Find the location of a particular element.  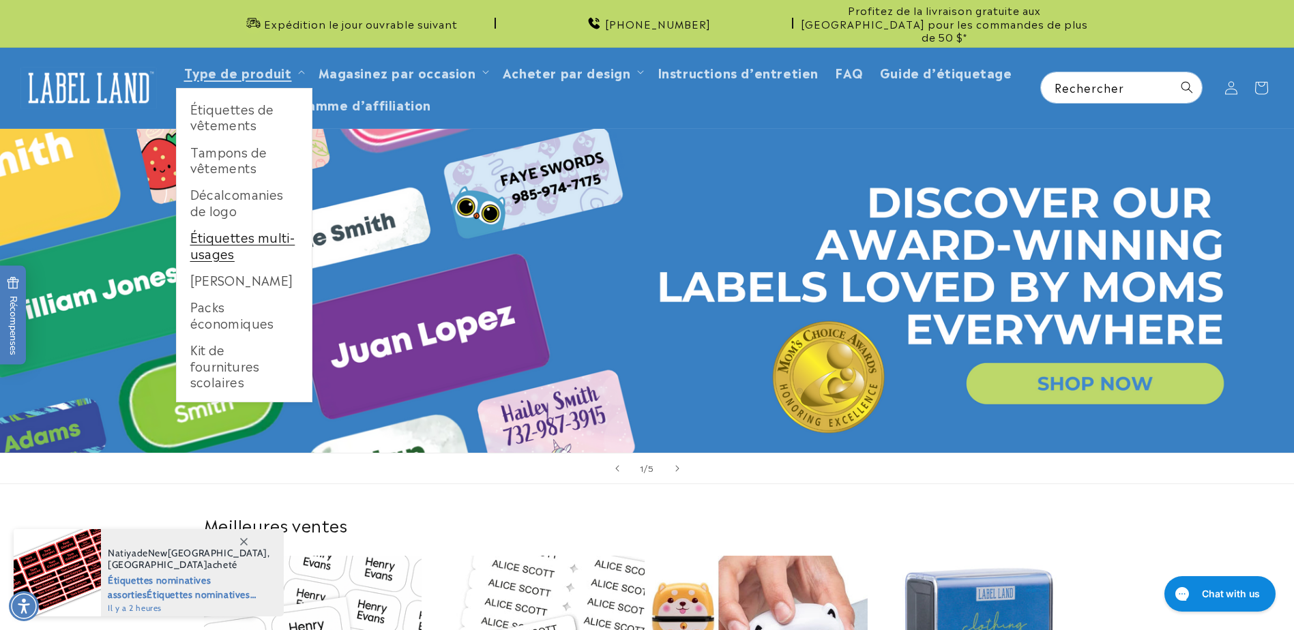

div: Menu d’accessibilité is located at coordinates (24, 606).